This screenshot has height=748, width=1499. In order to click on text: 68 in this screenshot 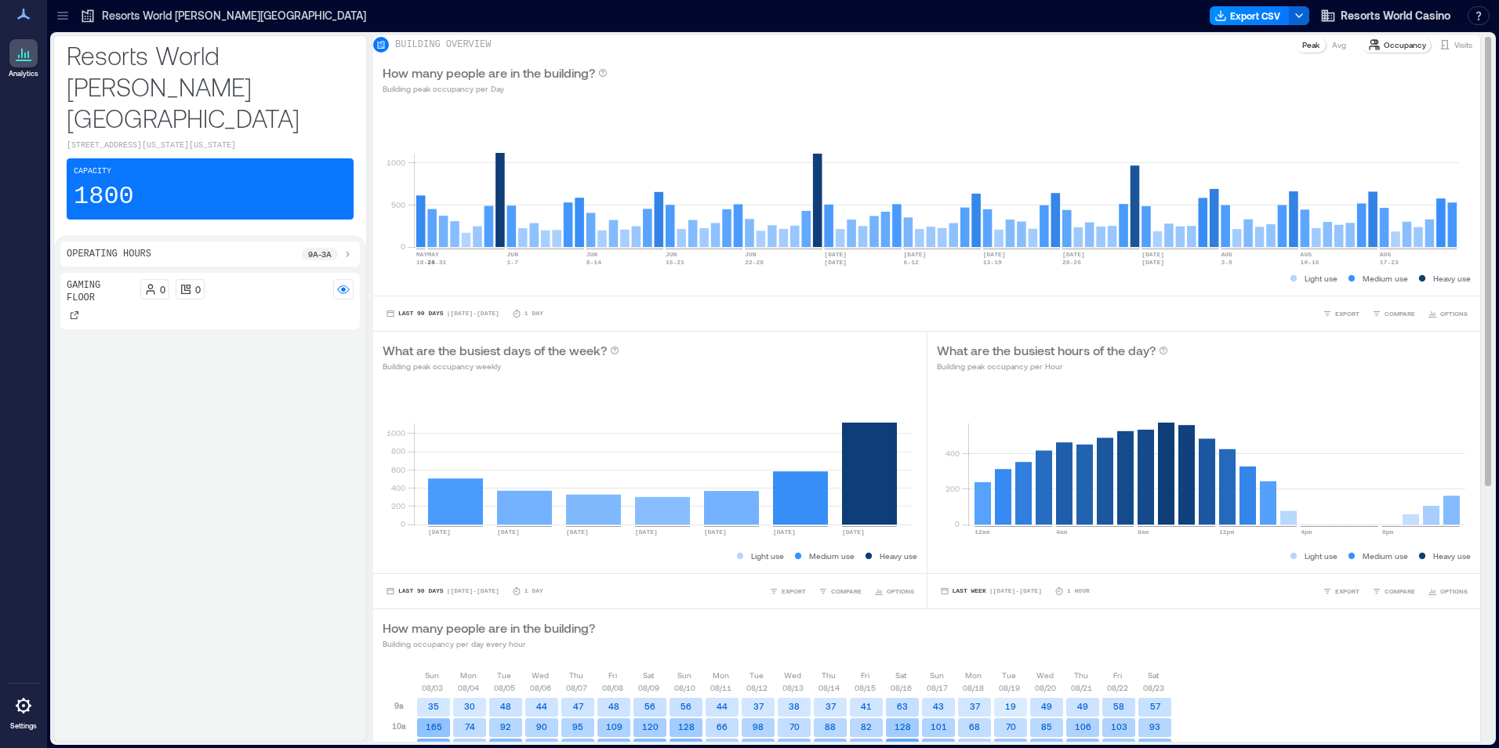, I will do `click(974, 726)`.